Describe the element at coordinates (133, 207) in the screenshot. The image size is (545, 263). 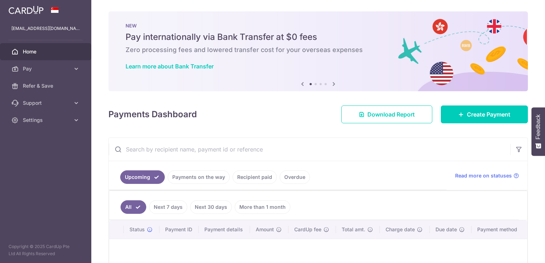
I see `a: All` at that location.